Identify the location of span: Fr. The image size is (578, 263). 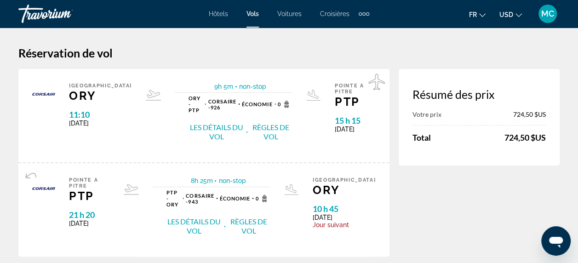
(473, 15).